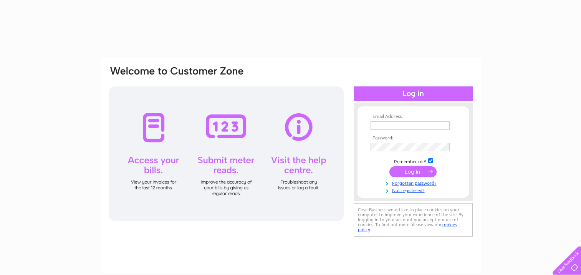 The height and width of the screenshot is (275, 581). I want to click on th: Password:, so click(414, 138).